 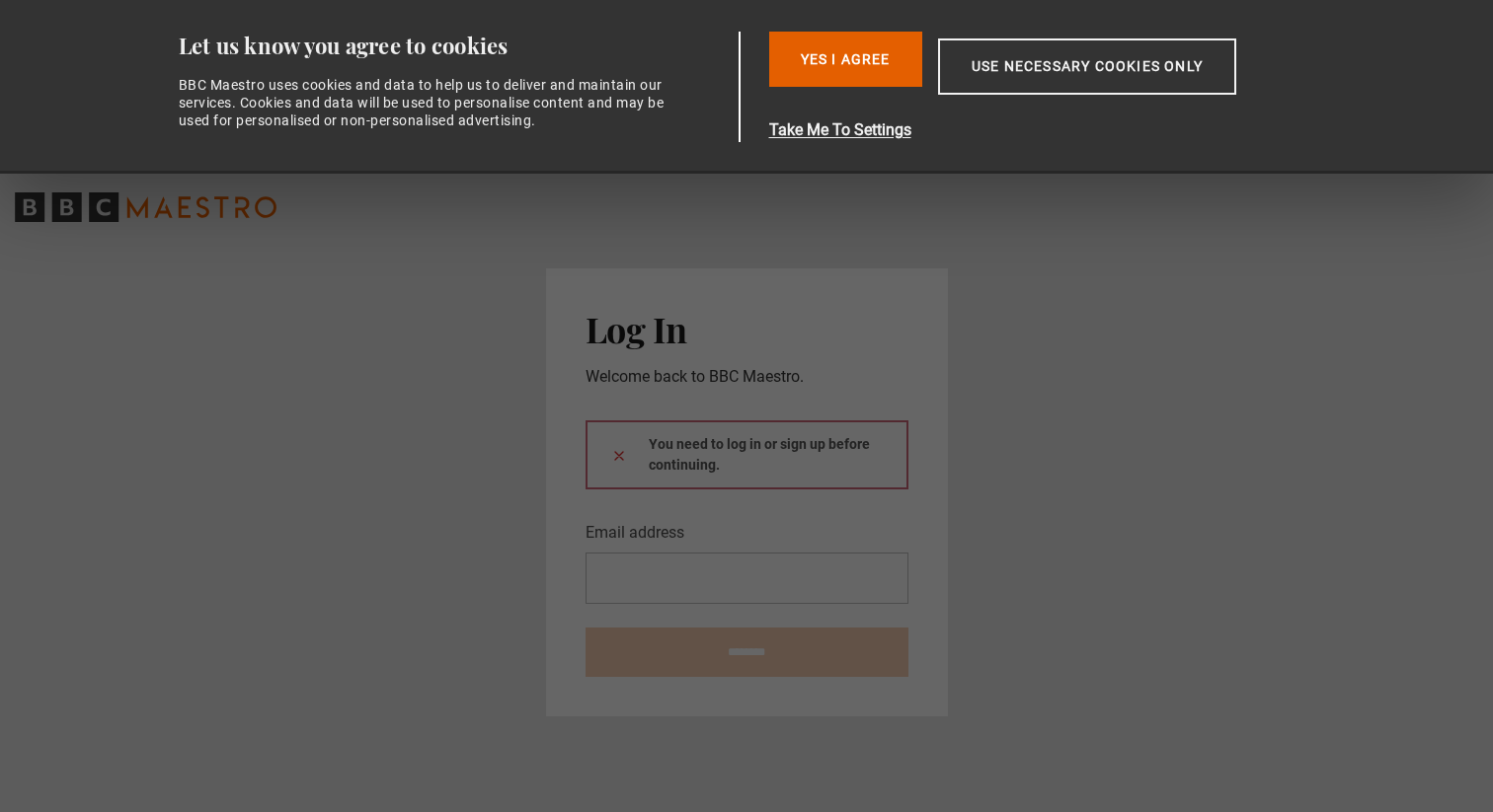 What do you see at coordinates (145, 208) in the screenshot?
I see `svg: BBC Maestro` at bounding box center [145, 208].